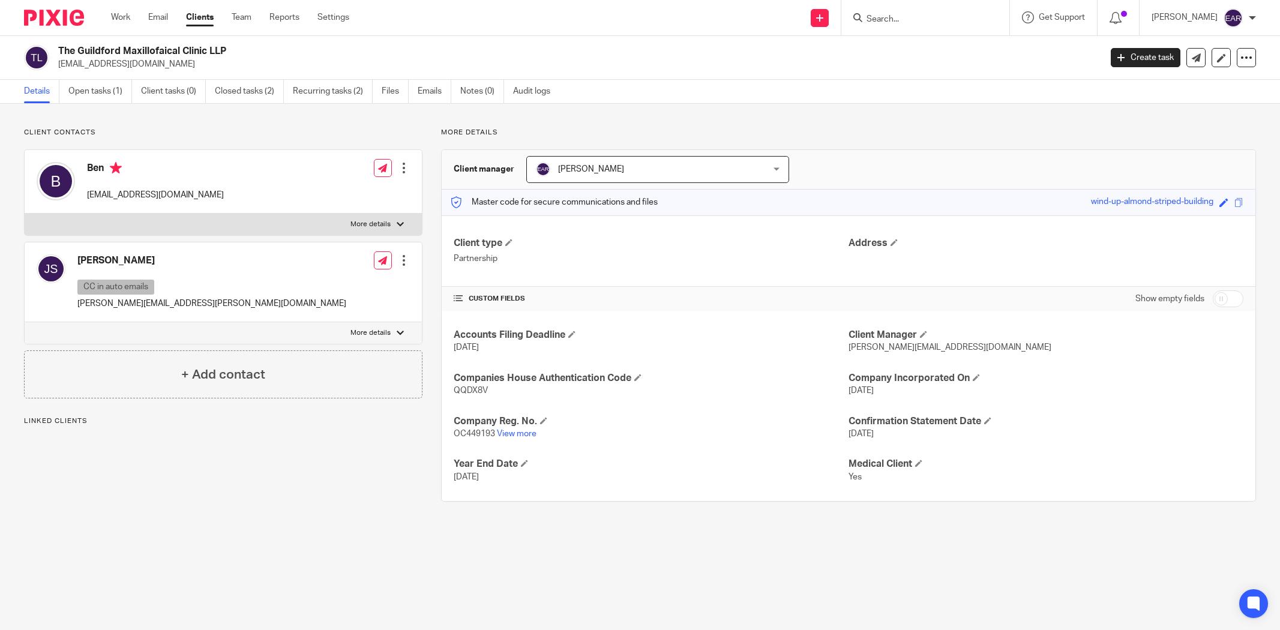 Image resolution: width=1280 pixels, height=630 pixels. What do you see at coordinates (472, 51) in the screenshot?
I see `h2: The Guildford Maxillofaical Clinic LLP` at bounding box center [472, 51].